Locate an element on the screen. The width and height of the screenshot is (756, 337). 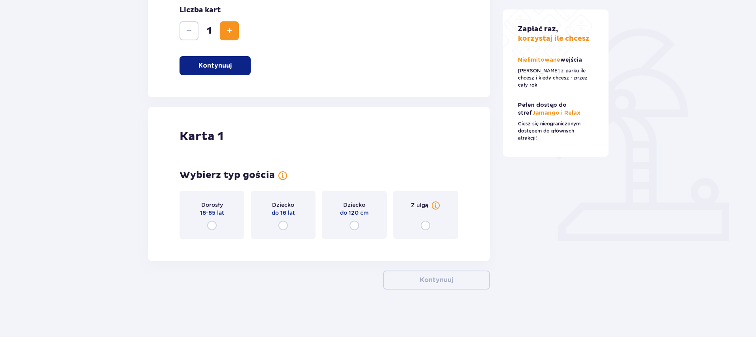
p: do 16 lat is located at coordinates (283, 213).